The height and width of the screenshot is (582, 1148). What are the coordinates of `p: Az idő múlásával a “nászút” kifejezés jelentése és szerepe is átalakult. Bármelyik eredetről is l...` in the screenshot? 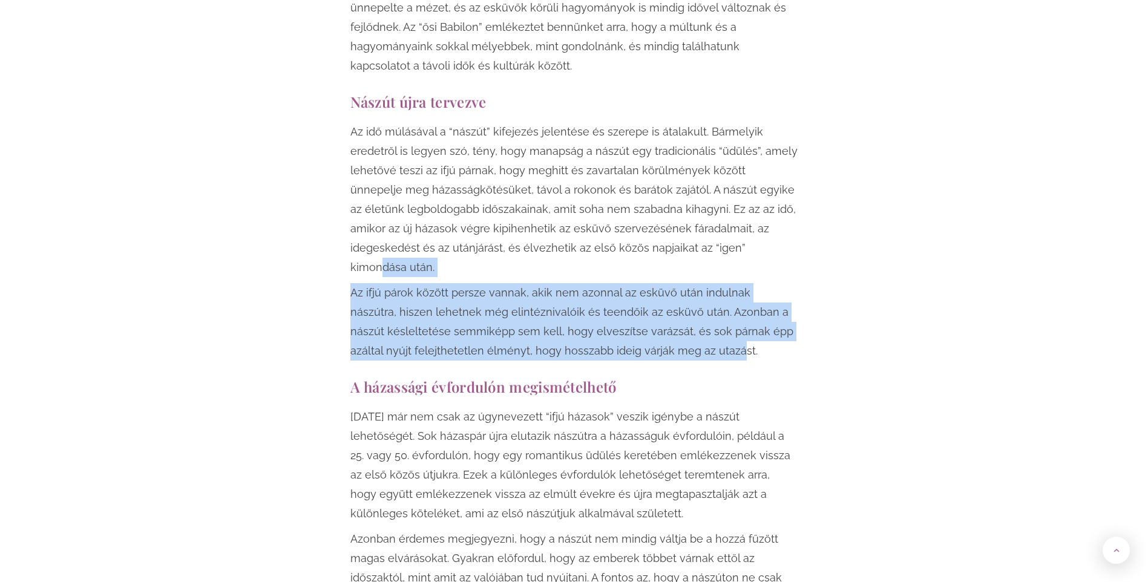 It's located at (574, 200).